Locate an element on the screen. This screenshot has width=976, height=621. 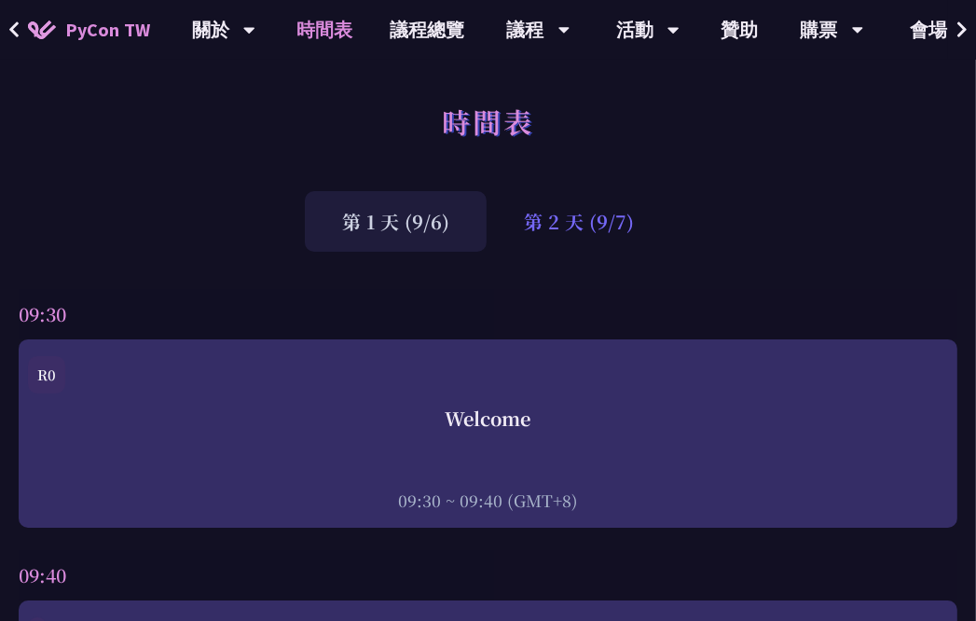
a: PyCon TW is located at coordinates (89, 30).